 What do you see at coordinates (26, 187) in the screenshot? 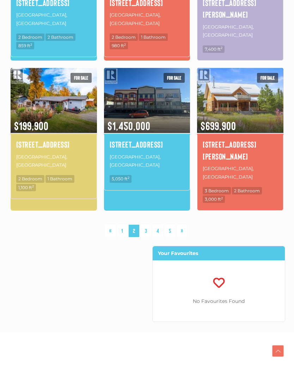
I see `span: 1,100 ft` at bounding box center [26, 187].